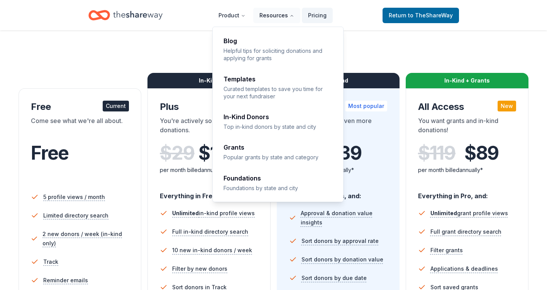 This screenshot has width=547, height=290. I want to click on div: Free, so click(80, 107).